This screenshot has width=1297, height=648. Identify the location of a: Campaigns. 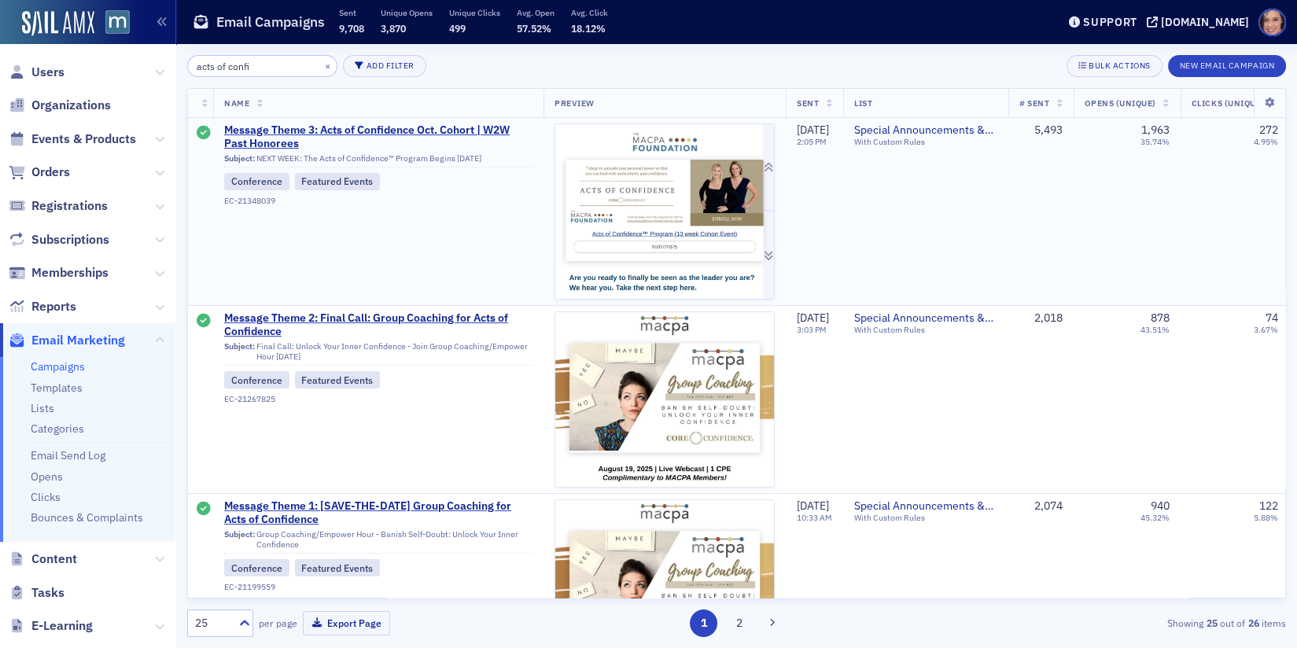
(57, 366).